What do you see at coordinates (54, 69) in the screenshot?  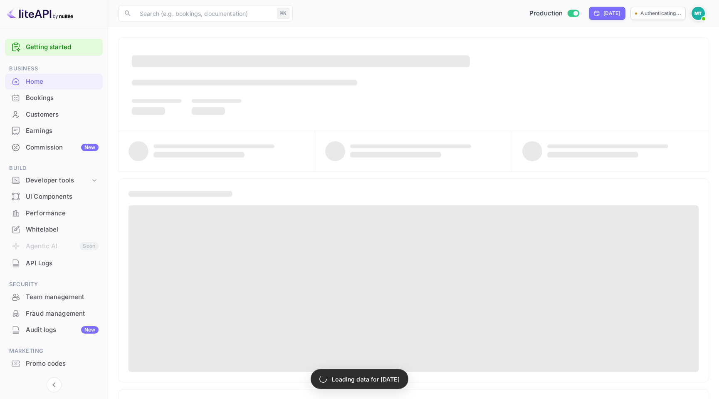 I see `span: Business` at bounding box center [54, 69].